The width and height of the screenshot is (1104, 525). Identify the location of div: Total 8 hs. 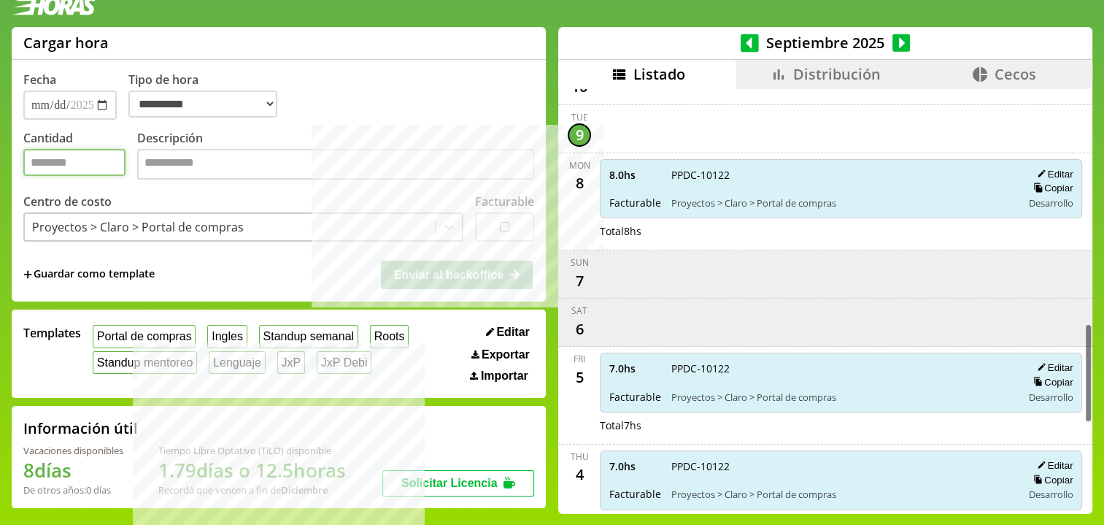
(840, 231).